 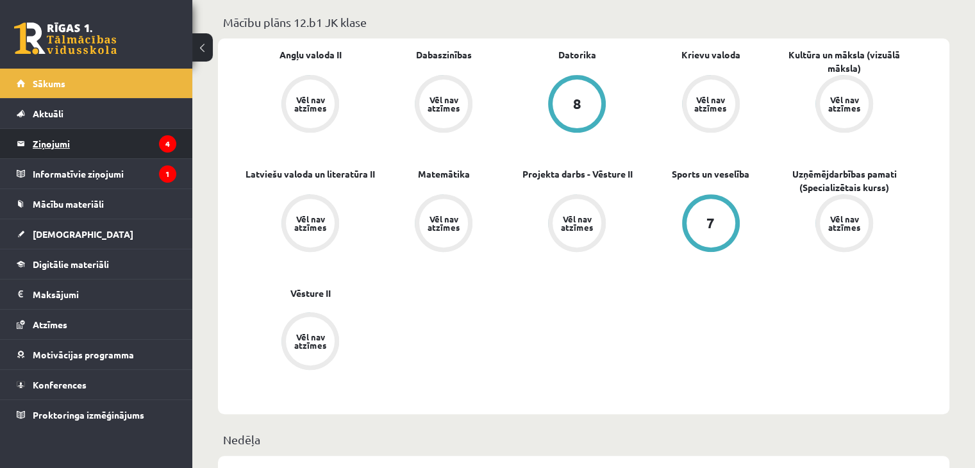 What do you see at coordinates (71, 264) in the screenshot?
I see `span: Digitālie materiāli` at bounding box center [71, 264].